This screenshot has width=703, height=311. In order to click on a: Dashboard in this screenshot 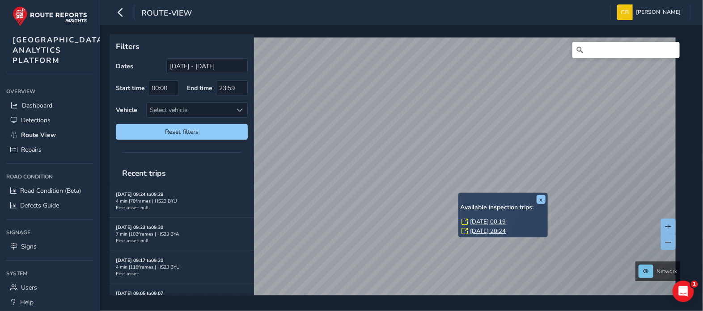, I will do `click(50, 105)`.